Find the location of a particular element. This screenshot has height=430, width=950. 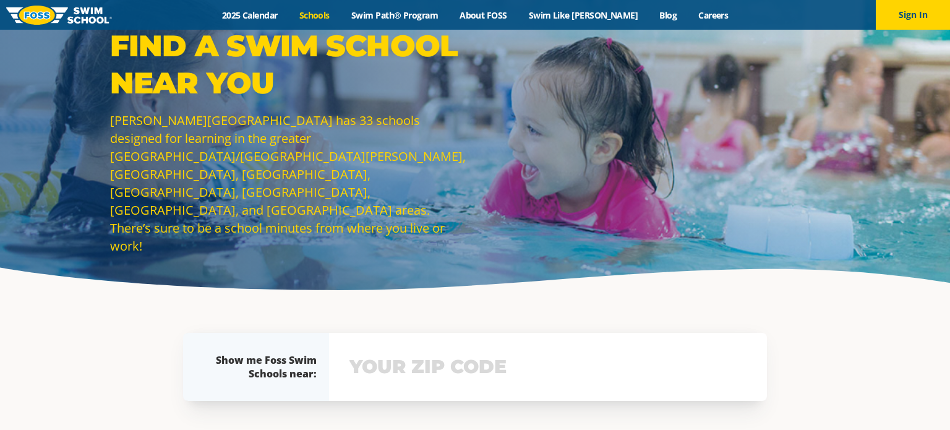

p: Find a Swim School Near You is located at coordinates (289, 64).